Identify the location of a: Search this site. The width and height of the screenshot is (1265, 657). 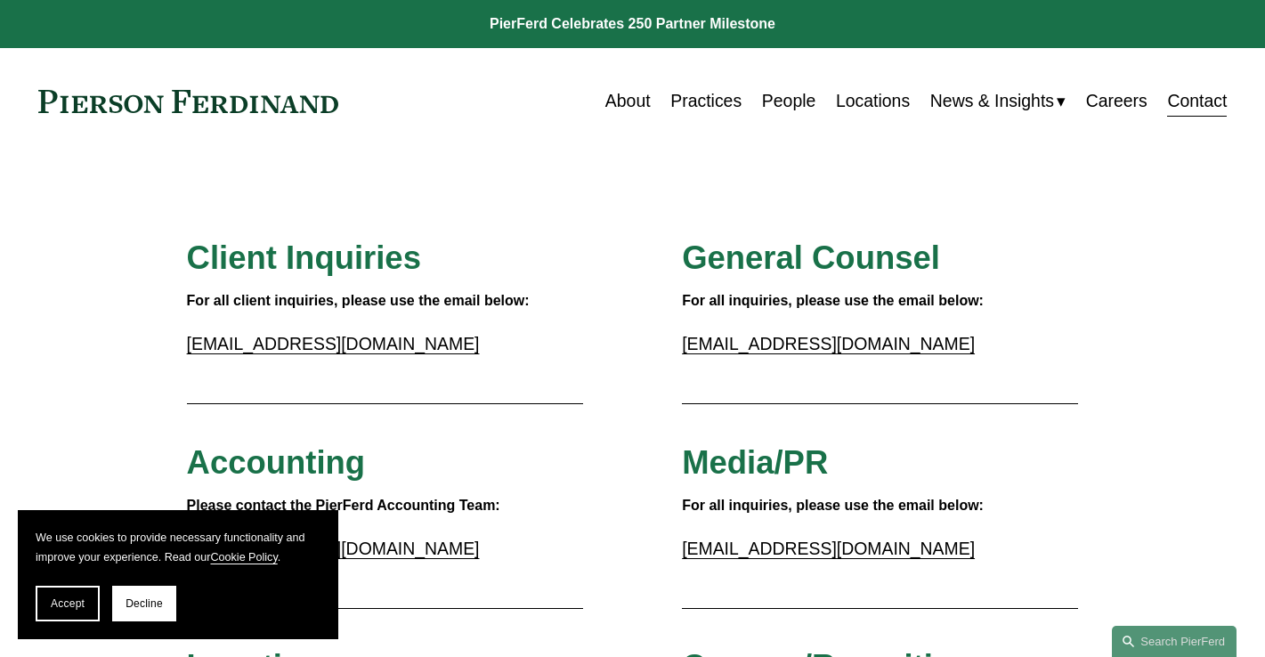
(1174, 641).